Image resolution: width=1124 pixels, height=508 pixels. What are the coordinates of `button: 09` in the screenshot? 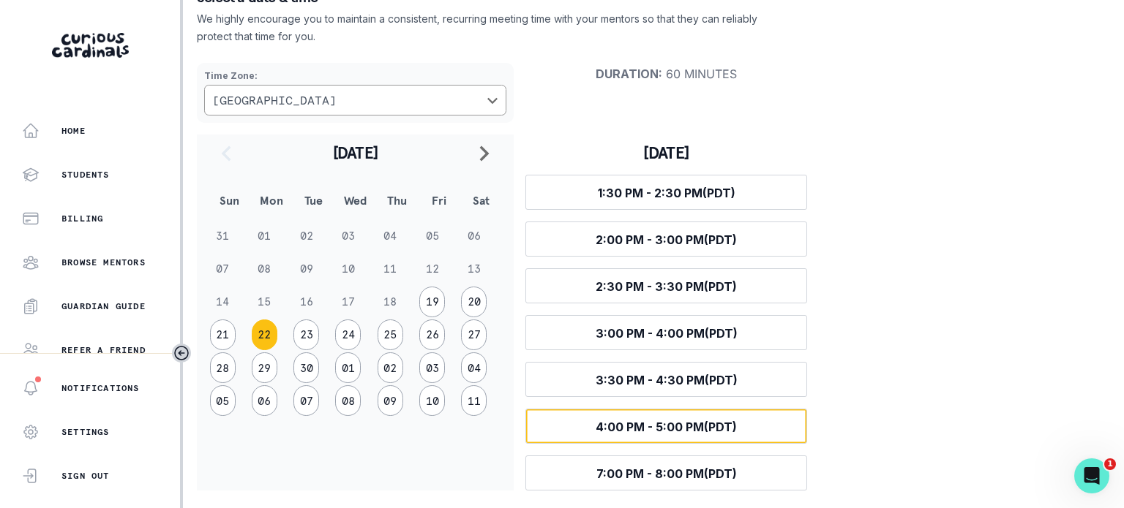 It's located at (390, 401).